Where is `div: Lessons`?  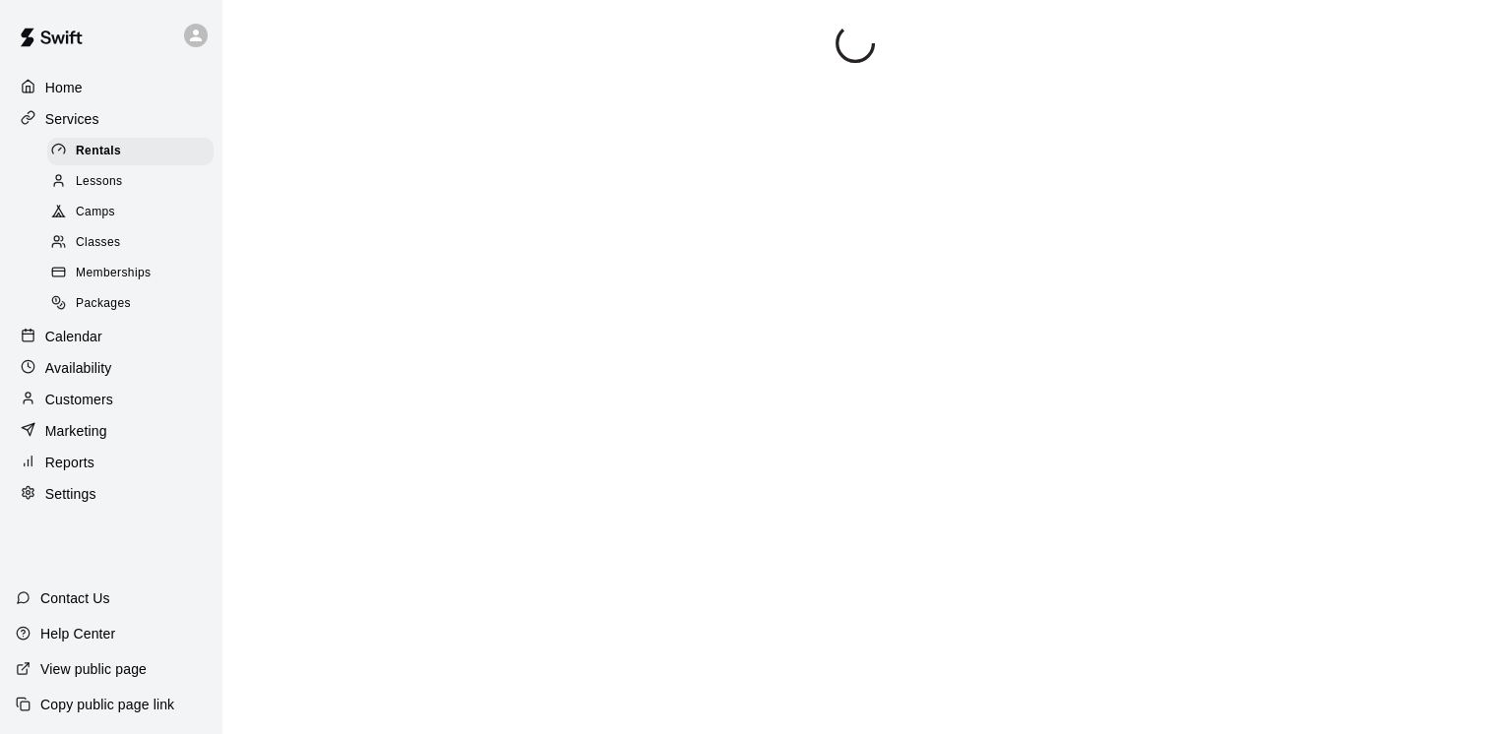 div: Lessons is located at coordinates (130, 182).